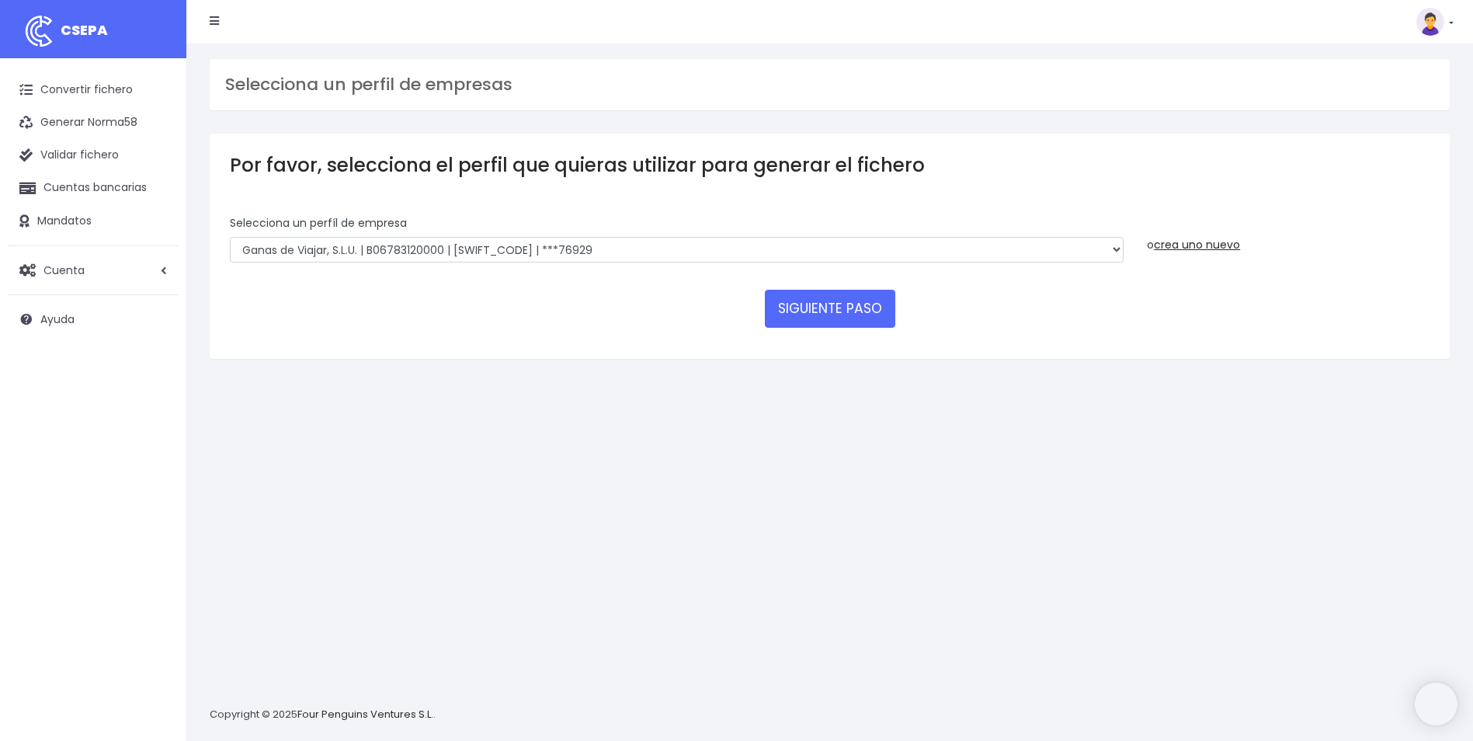 The width and height of the screenshot is (1473, 741). I want to click on h3: Selecciona un perfil de empresas, so click(829, 85).